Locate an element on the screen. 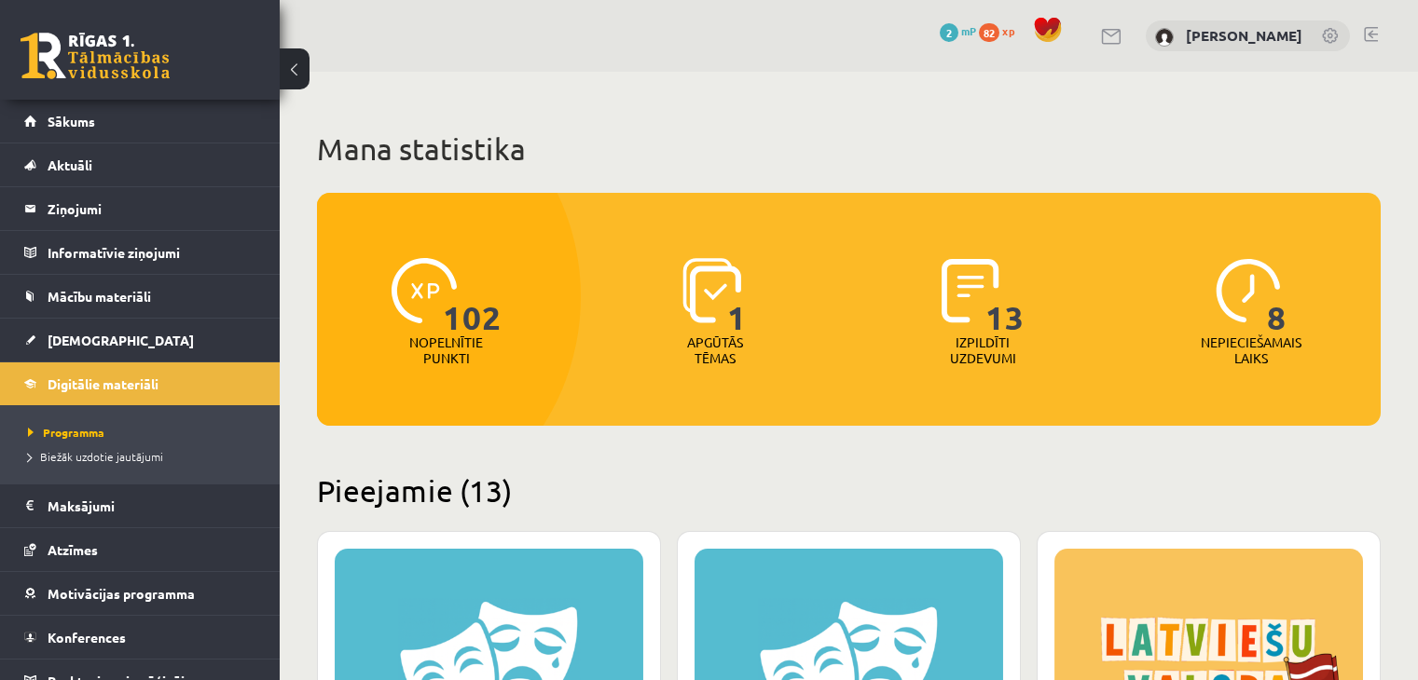 This screenshot has height=680, width=1418. span: 8 is located at coordinates (1276, 296).